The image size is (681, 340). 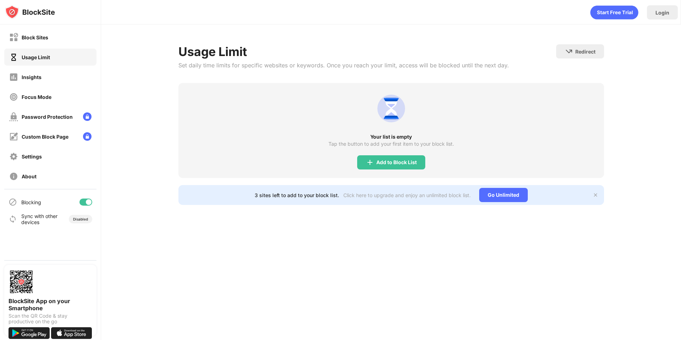 What do you see at coordinates (31, 202) in the screenshot?
I see `div: Blocking` at bounding box center [31, 202].